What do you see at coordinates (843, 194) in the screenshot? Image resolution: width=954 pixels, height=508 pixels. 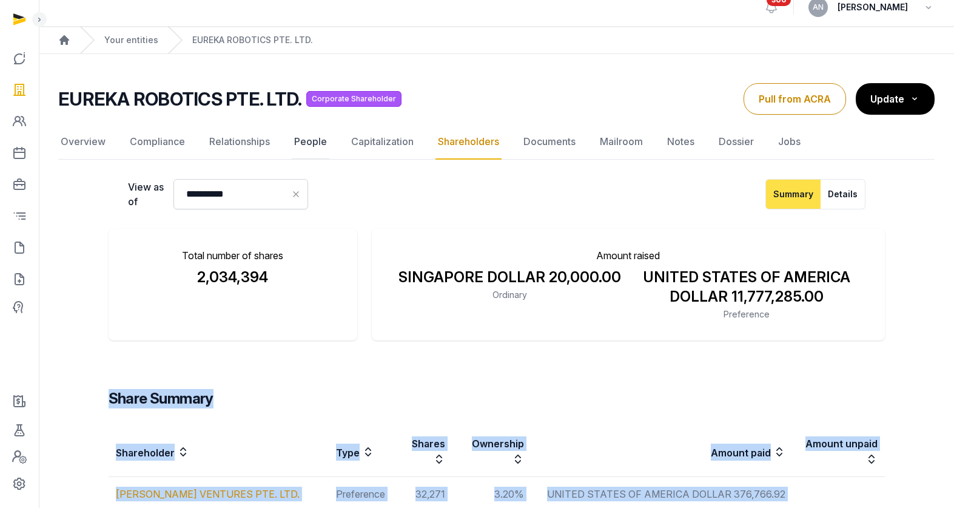 I see `button: Details` at bounding box center [843, 194].